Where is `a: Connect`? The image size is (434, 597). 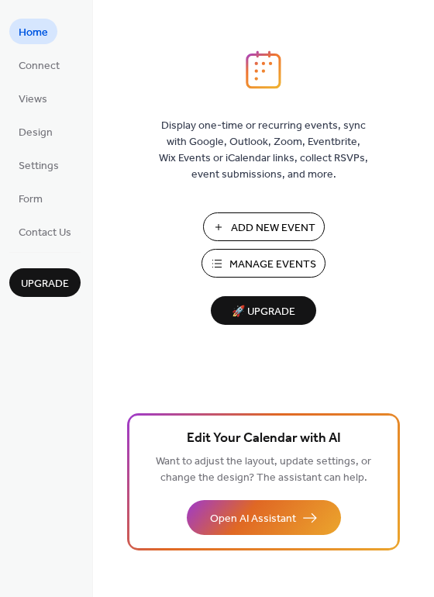 a: Connect is located at coordinates (39, 64).